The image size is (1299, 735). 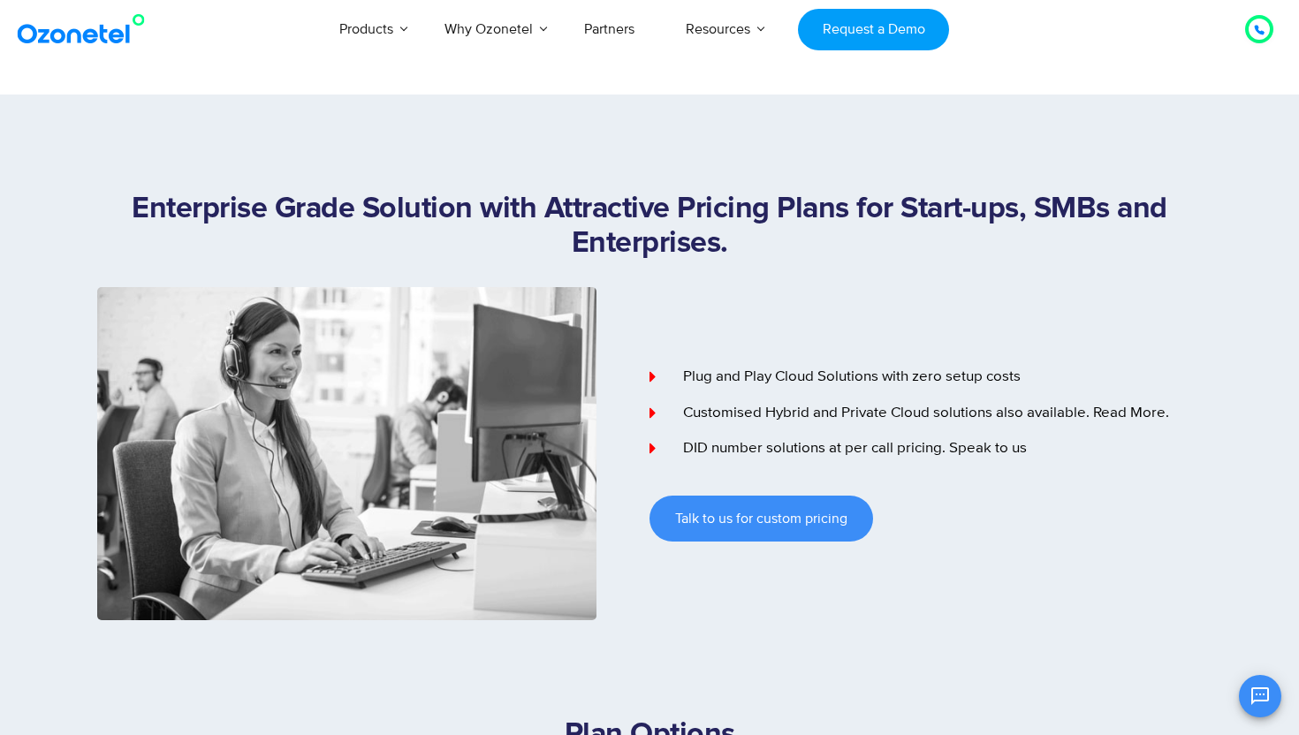 I want to click on a: Request a Demo, so click(x=873, y=29).